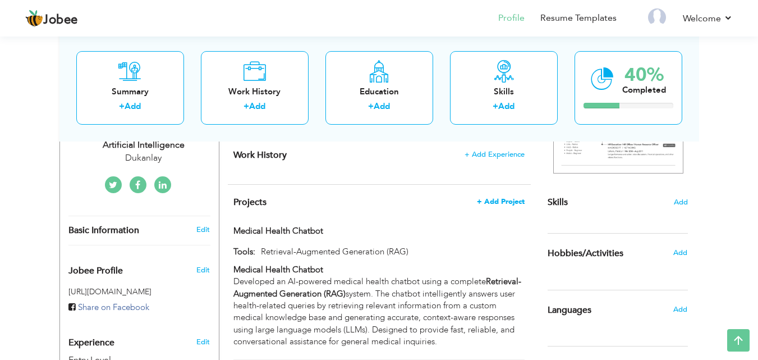 This screenshot has height=360, width=758. What do you see at coordinates (144, 158) in the screenshot?
I see `div: Dukanlay` at bounding box center [144, 158].